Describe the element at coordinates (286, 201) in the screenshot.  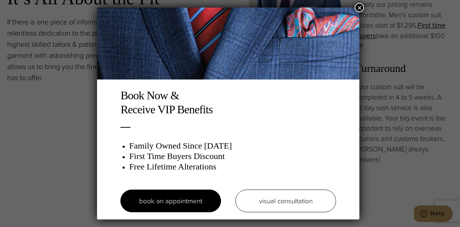
I see `a: visual consultation` at that location.